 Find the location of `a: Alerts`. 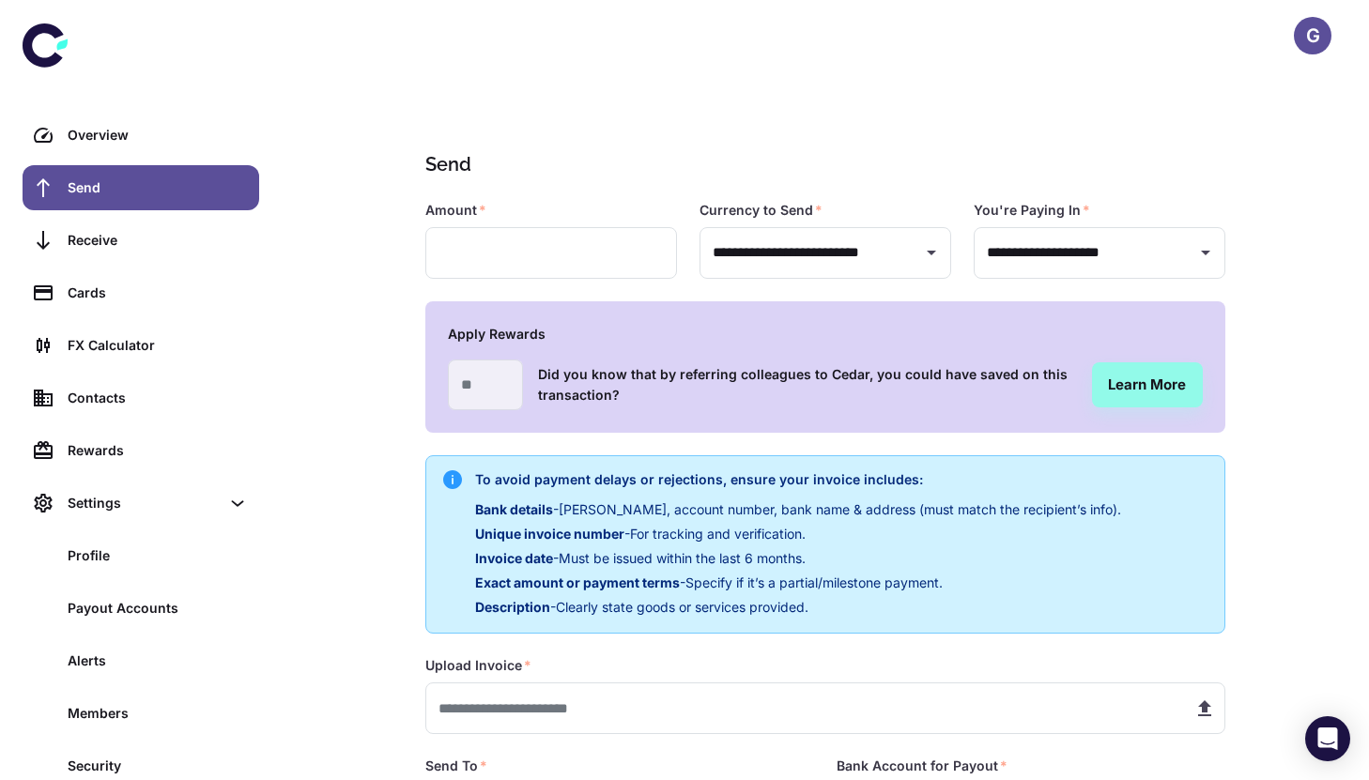

a: Alerts is located at coordinates (141, 661).